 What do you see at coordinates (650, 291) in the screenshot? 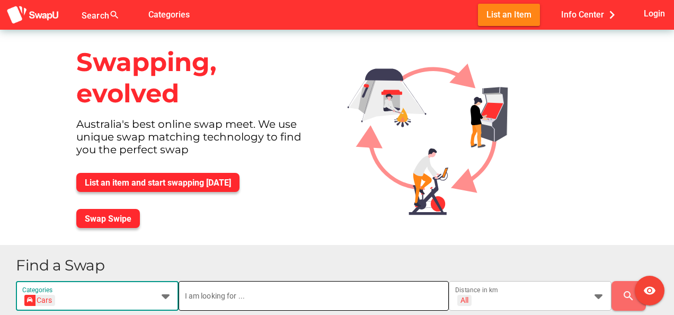
I see `i: visibility` at bounding box center [650, 291].